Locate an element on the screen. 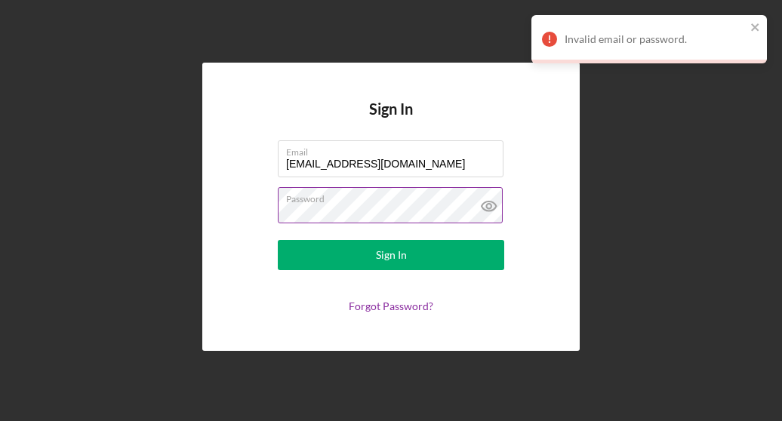 The width and height of the screenshot is (782, 421). label: Password is located at coordinates (395, 196).